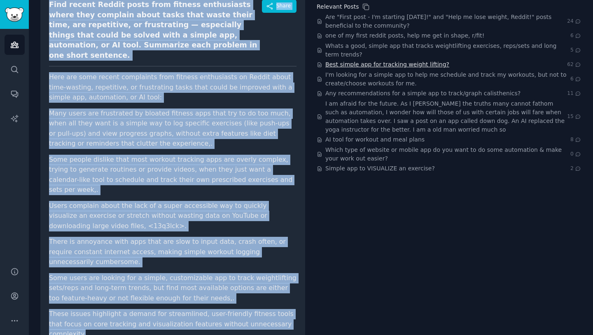 The width and height of the screenshot is (593, 335). I want to click on span: AI tool for workout and meal plans, so click(375, 139).